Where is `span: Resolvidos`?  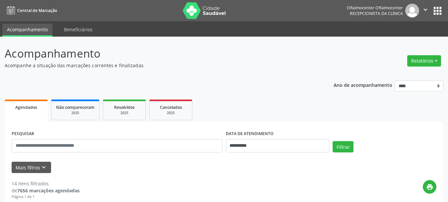
span: Resolvidos is located at coordinates (124, 107).